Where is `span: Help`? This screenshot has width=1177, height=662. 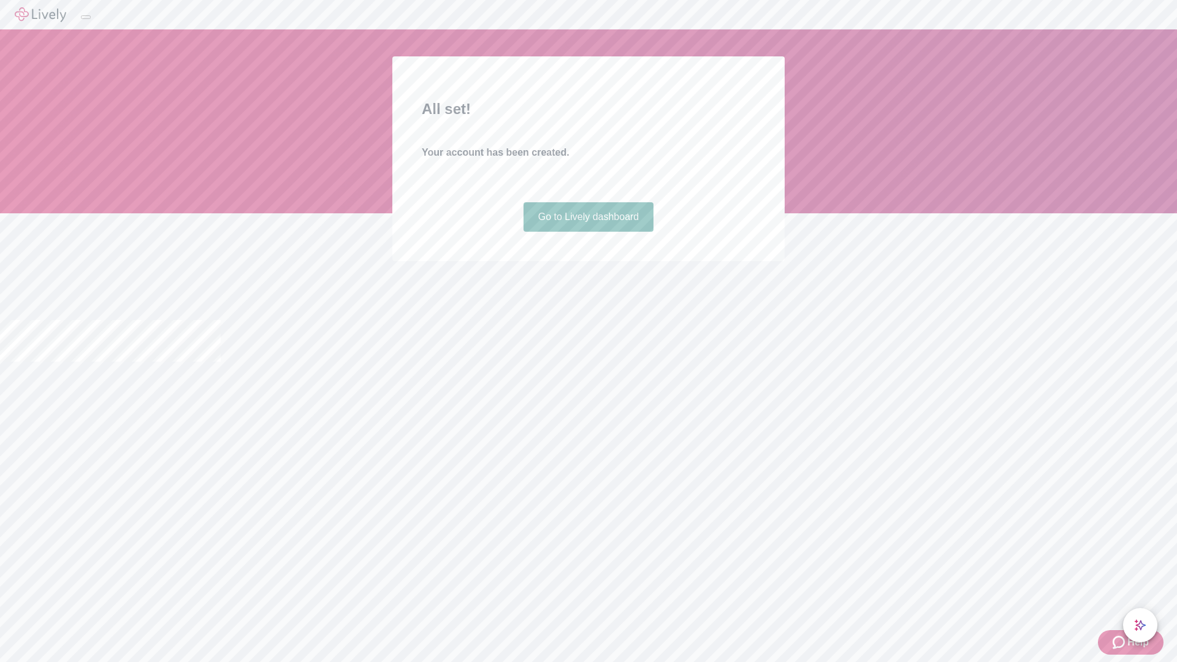 span: Help is located at coordinates (1138, 643).